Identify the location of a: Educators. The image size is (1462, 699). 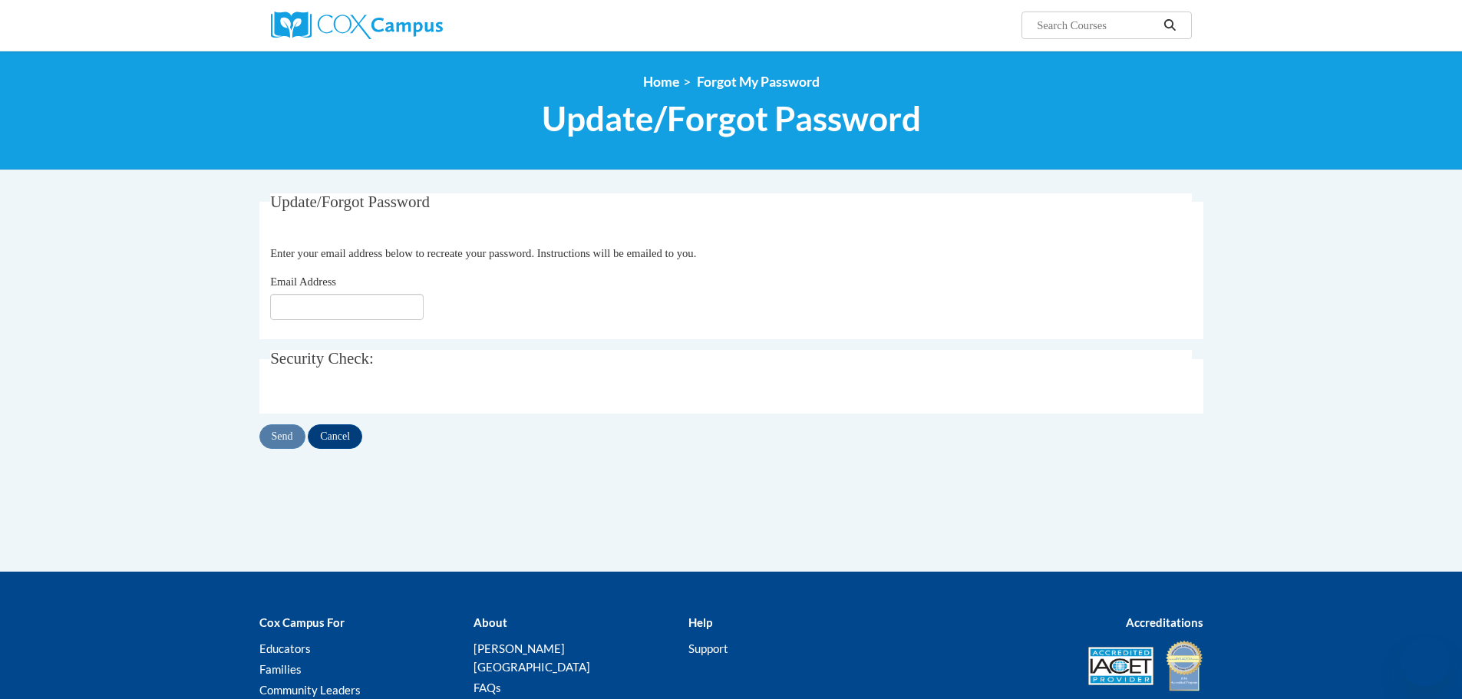
(285, 649).